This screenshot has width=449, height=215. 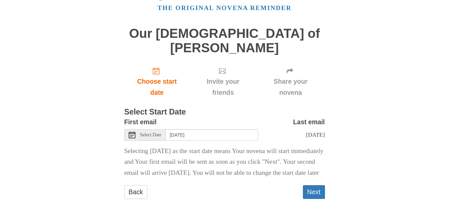 What do you see at coordinates (157, 81) in the screenshot?
I see `a: Choose start date` at bounding box center [157, 81].